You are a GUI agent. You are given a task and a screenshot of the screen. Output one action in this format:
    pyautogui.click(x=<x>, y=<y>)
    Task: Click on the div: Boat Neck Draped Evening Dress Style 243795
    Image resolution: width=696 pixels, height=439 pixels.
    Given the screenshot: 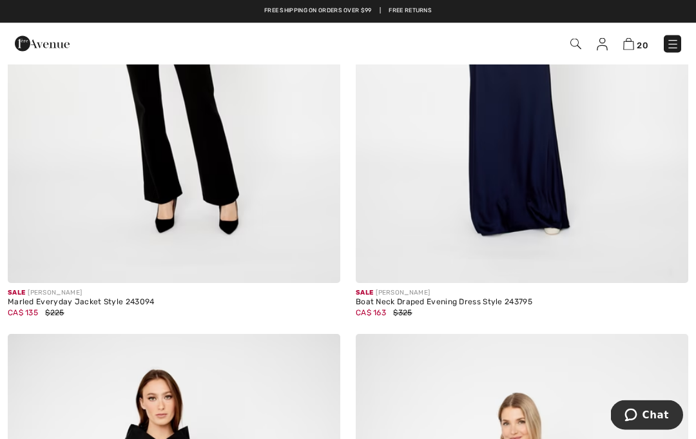 What is the action you would take?
    pyautogui.click(x=522, y=303)
    